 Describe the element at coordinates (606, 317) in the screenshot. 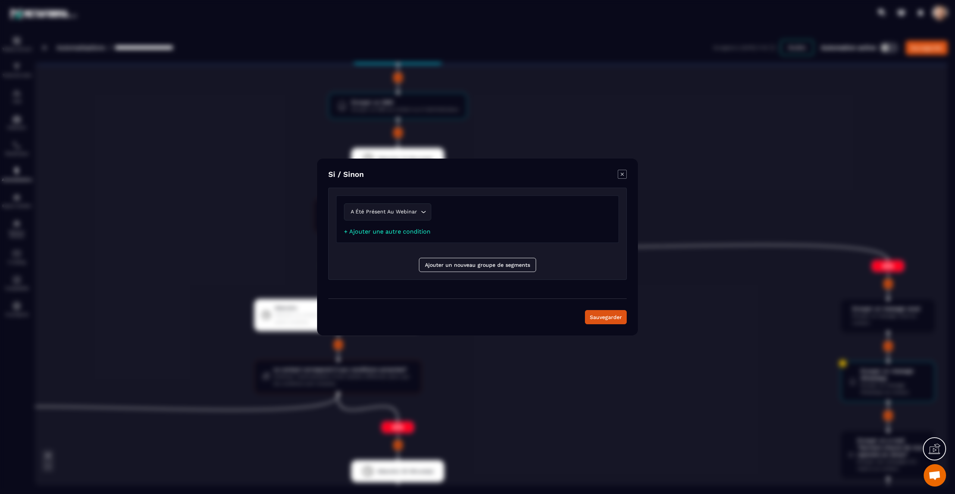

I see `button: Sauvegarder` at that location.